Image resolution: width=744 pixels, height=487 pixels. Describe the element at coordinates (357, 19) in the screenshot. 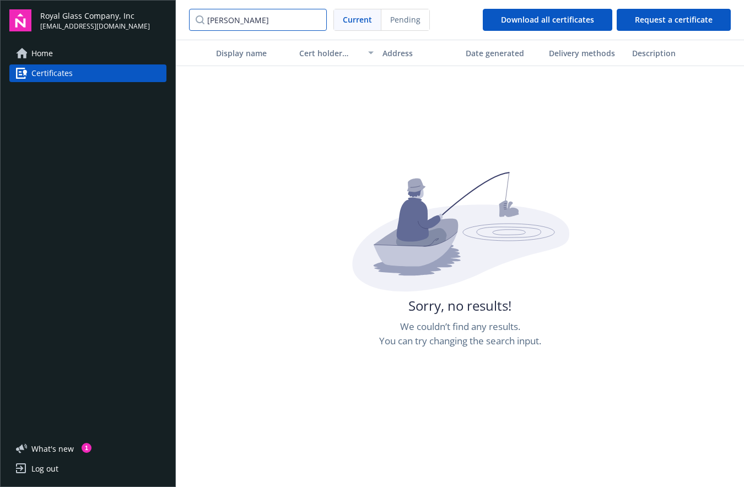

I see `span: Current` at that location.